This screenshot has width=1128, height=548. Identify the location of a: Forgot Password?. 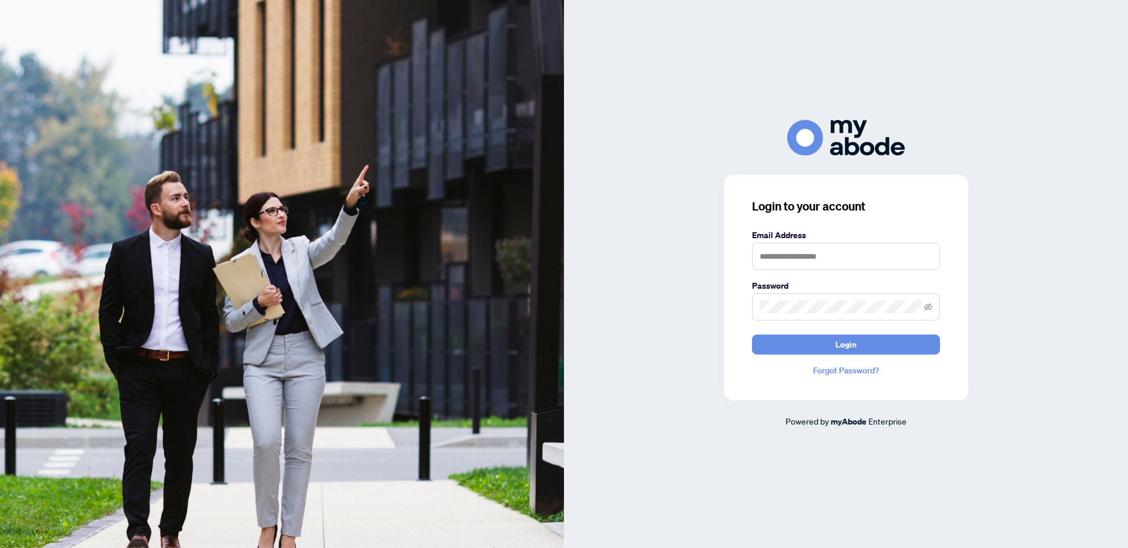
(846, 370).